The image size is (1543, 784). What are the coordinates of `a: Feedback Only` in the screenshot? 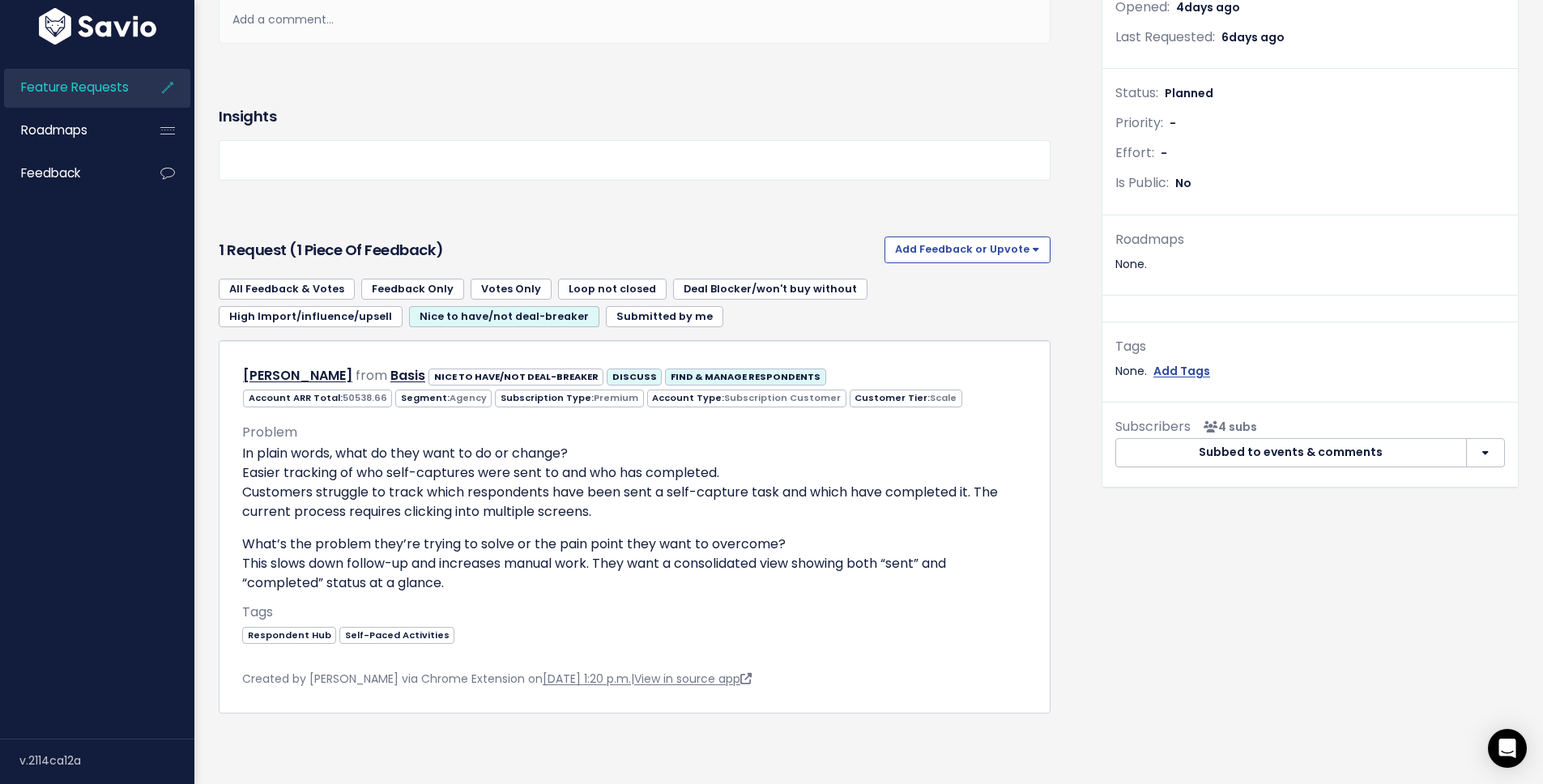 It's located at (412, 289).